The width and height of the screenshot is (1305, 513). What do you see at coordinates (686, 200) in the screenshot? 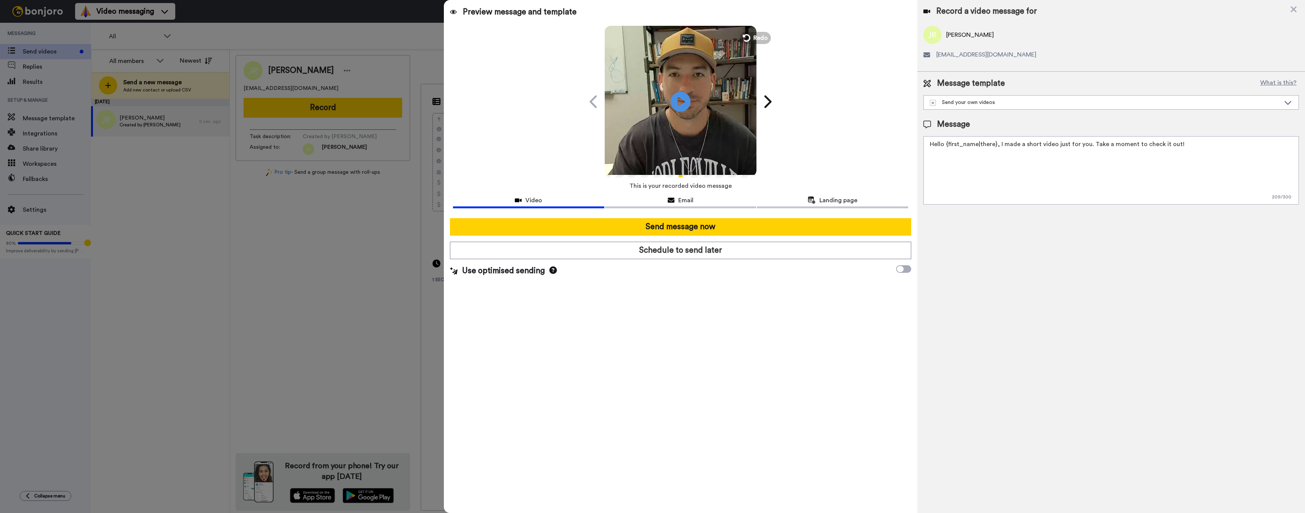
I see `span: Email` at bounding box center [686, 200].